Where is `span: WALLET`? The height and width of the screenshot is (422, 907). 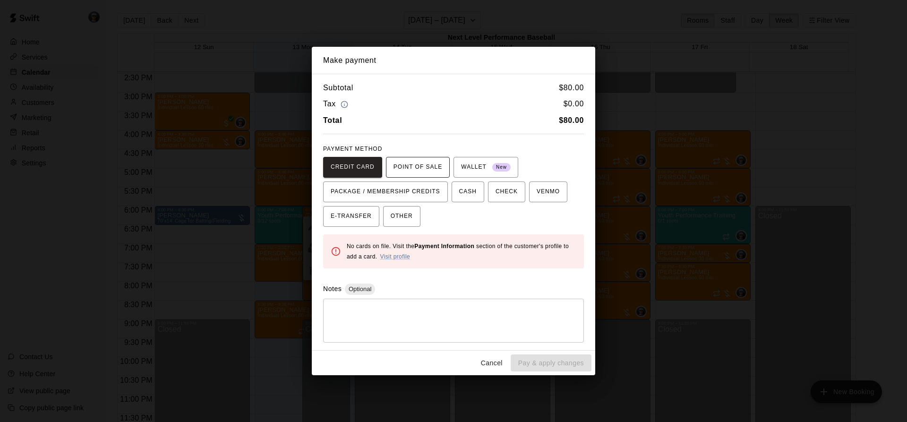 span: WALLET is located at coordinates (486, 167).